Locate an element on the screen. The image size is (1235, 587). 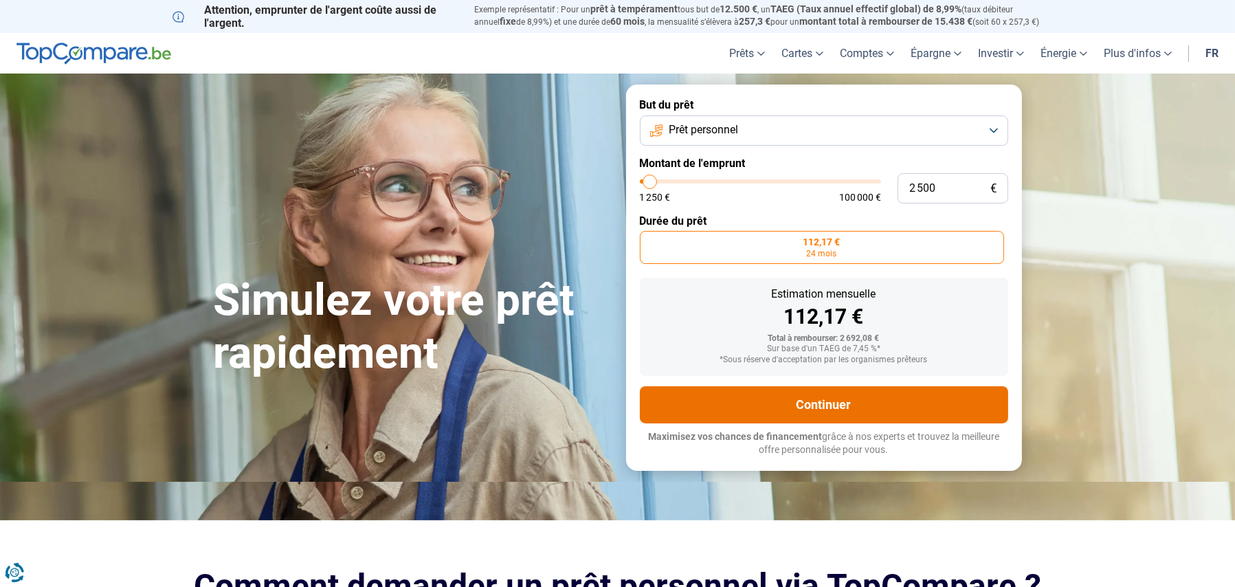
a: Plus d'infos is located at coordinates (1137, 53).